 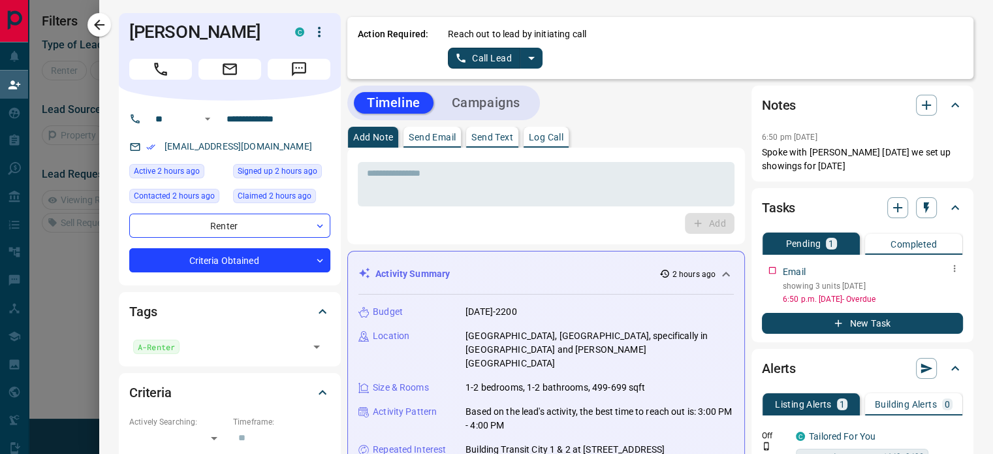 I want to click on h2: Tasks, so click(x=778, y=208).